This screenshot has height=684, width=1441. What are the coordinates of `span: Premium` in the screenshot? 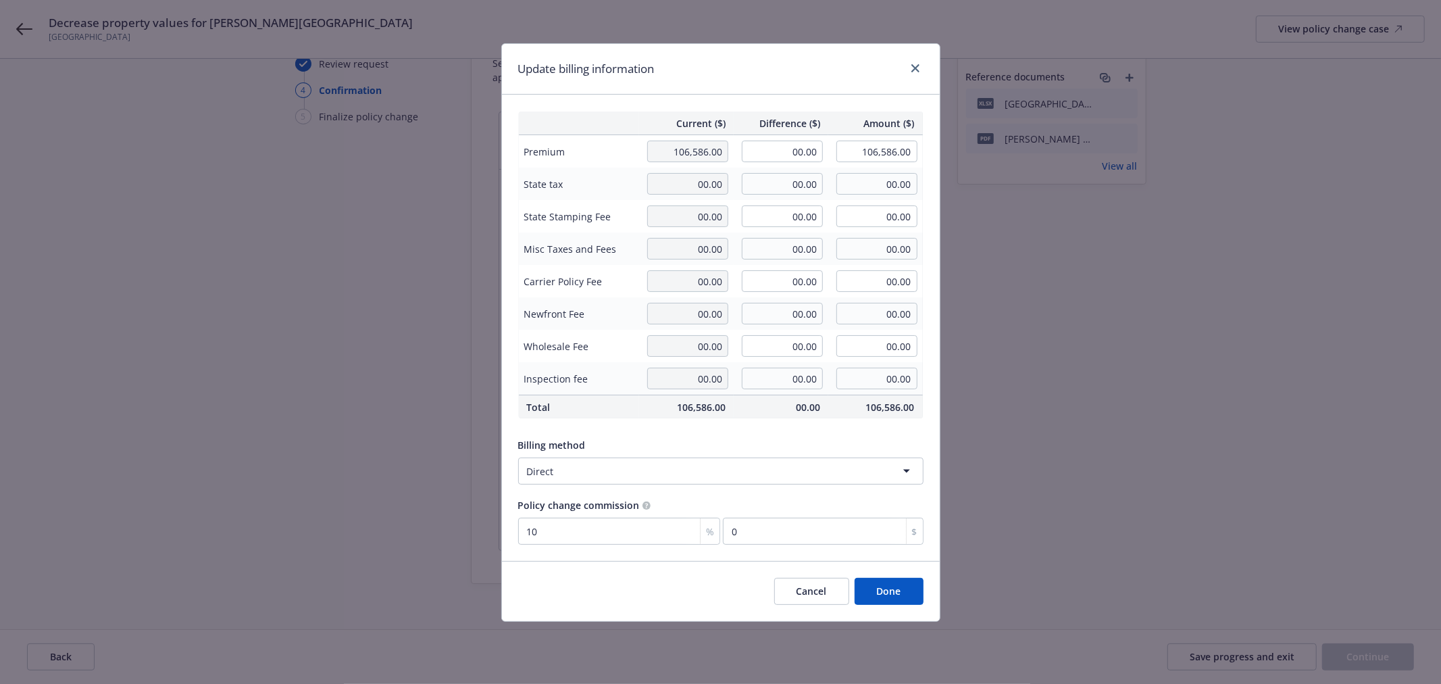 It's located at (579, 151).